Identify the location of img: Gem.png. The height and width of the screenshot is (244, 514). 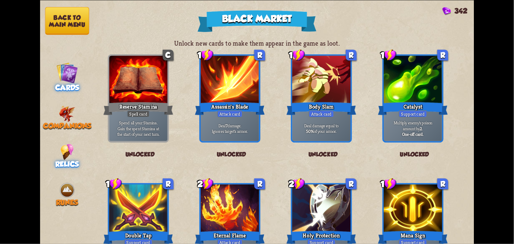
(447, 11).